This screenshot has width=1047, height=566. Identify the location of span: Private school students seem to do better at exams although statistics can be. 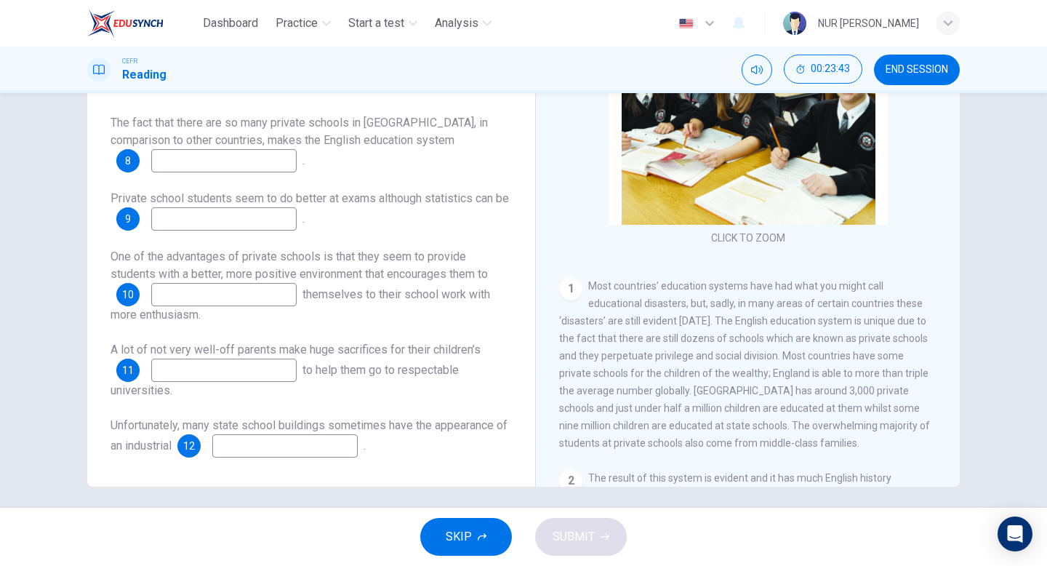
(310, 198).